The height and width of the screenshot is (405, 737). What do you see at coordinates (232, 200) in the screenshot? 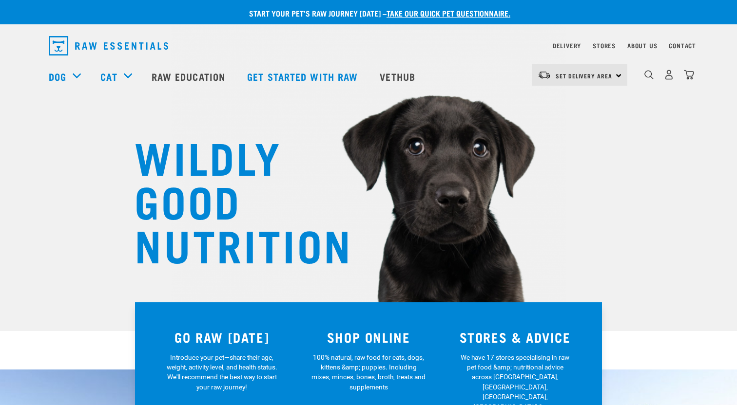
I see `h1: WILDLY GOOD NUTRITION` at bounding box center [232, 200].